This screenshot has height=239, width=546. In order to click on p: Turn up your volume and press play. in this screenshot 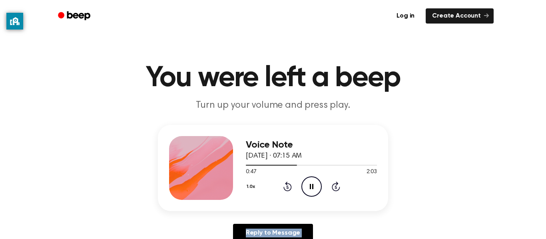, I will do `click(273, 105)`.